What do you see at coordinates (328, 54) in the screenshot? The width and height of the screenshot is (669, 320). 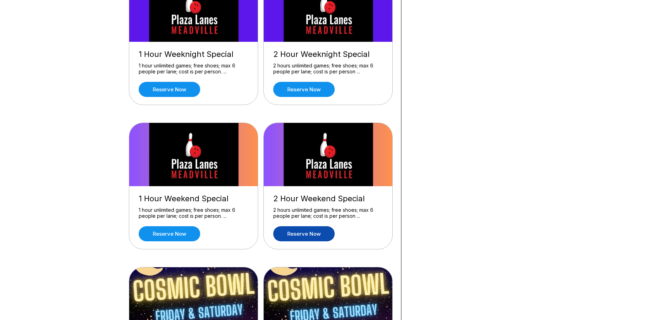 I see `div: 2 Hour Weeknight Special` at bounding box center [328, 54].